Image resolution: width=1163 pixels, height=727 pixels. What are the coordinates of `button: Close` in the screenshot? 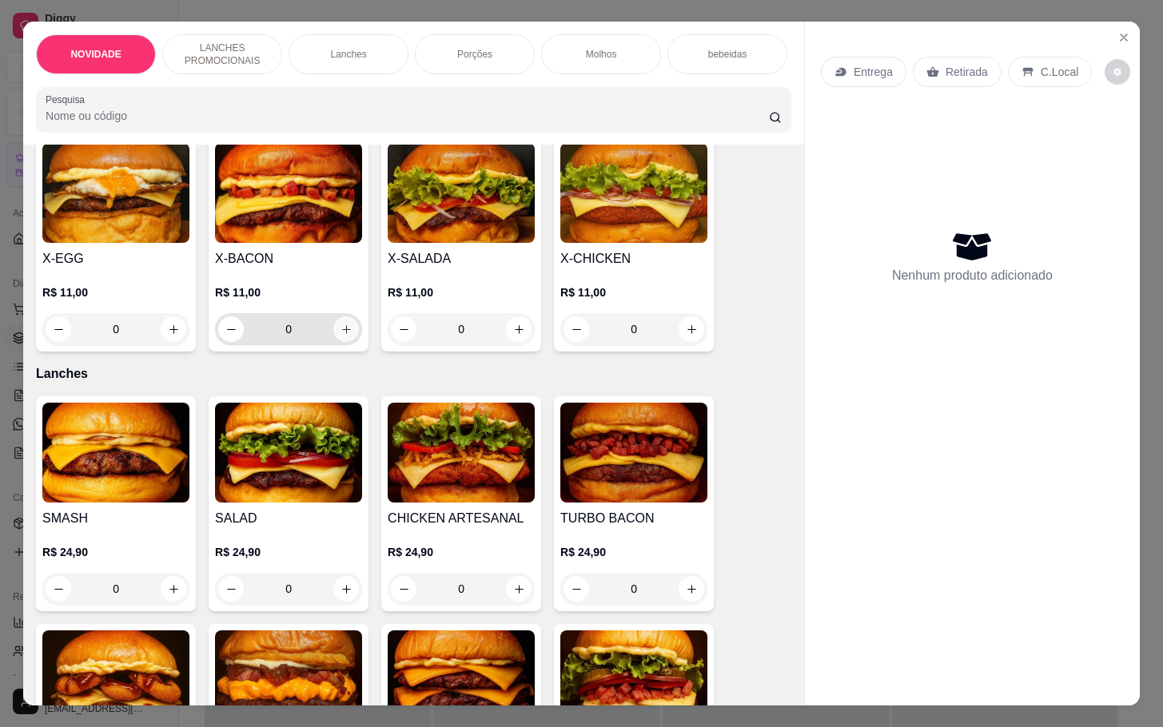 It's located at (1124, 38).